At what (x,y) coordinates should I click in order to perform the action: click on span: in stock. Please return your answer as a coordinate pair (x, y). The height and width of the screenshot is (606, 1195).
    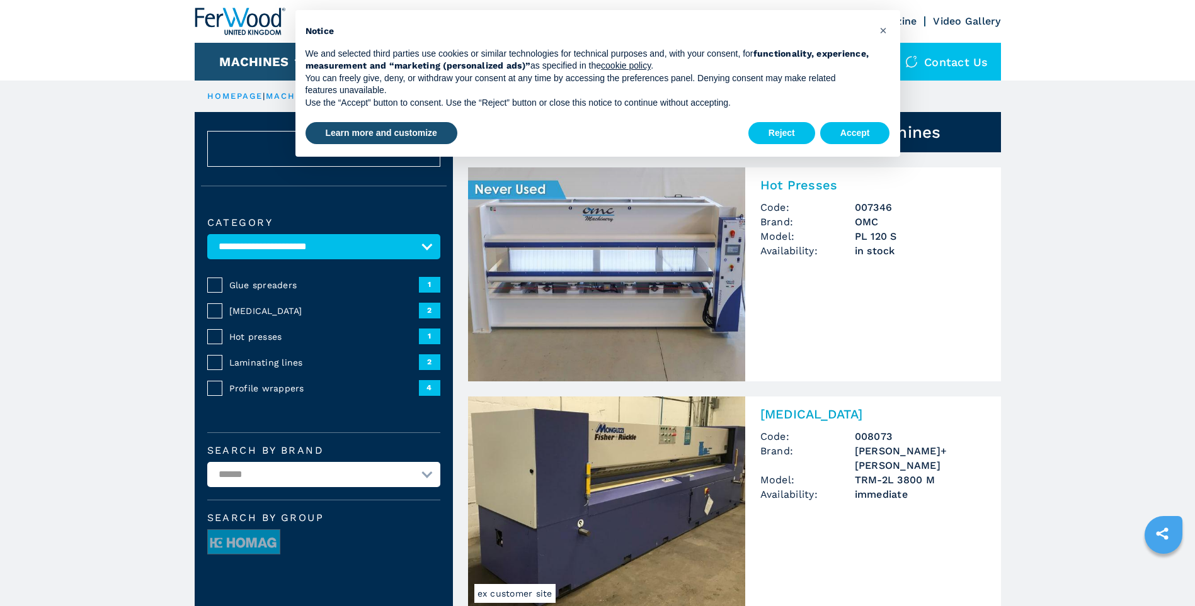
    Looking at the image, I should click on (920, 251).